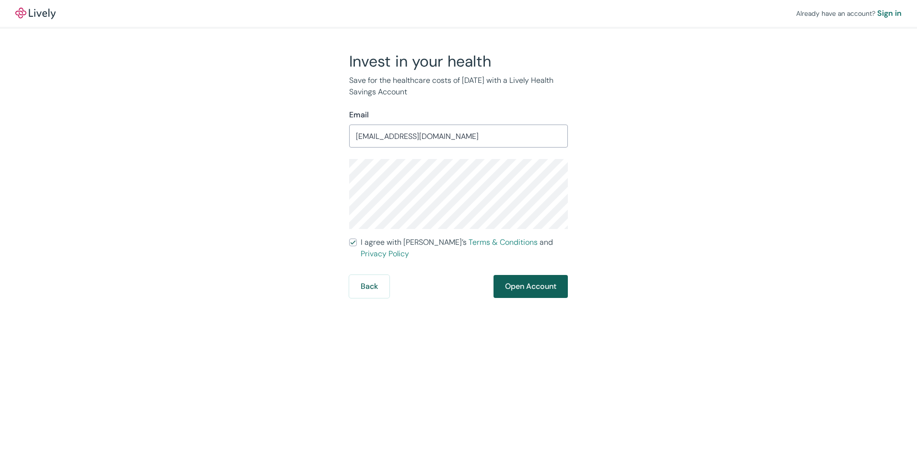 The width and height of the screenshot is (917, 457). I want to click on a: Privacy Policy, so click(385, 254).